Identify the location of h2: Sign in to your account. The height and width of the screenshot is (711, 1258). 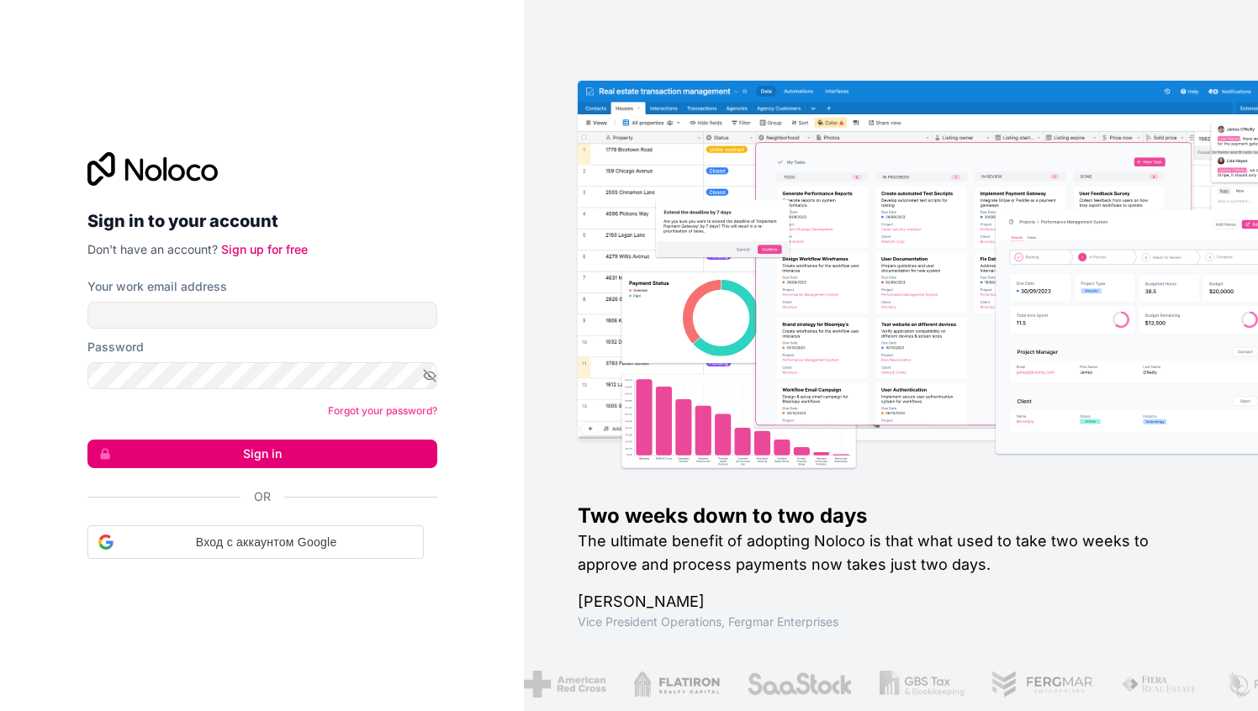
(262, 221).